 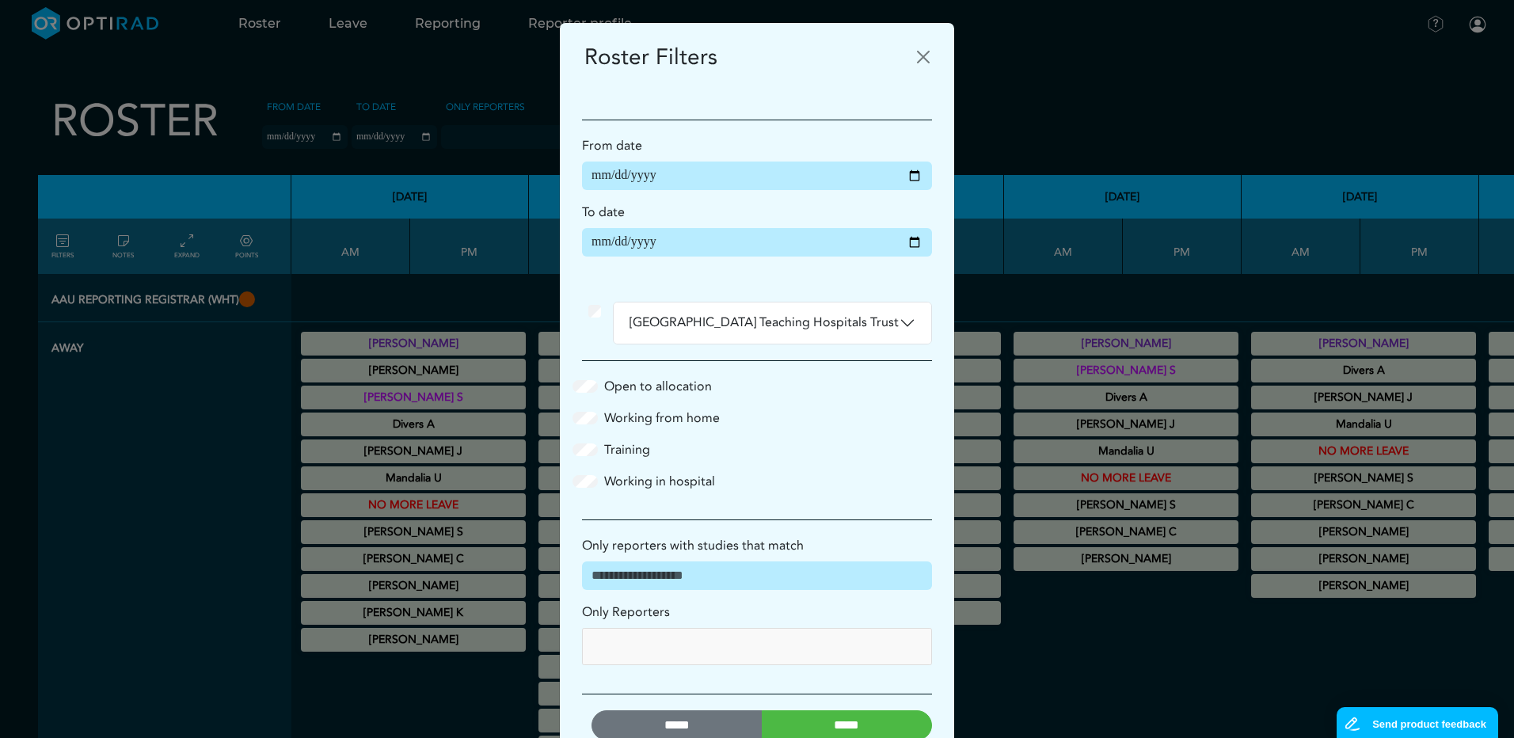 What do you see at coordinates (651, 57) in the screenshot?
I see `h5: Roster Filters` at bounding box center [651, 57].